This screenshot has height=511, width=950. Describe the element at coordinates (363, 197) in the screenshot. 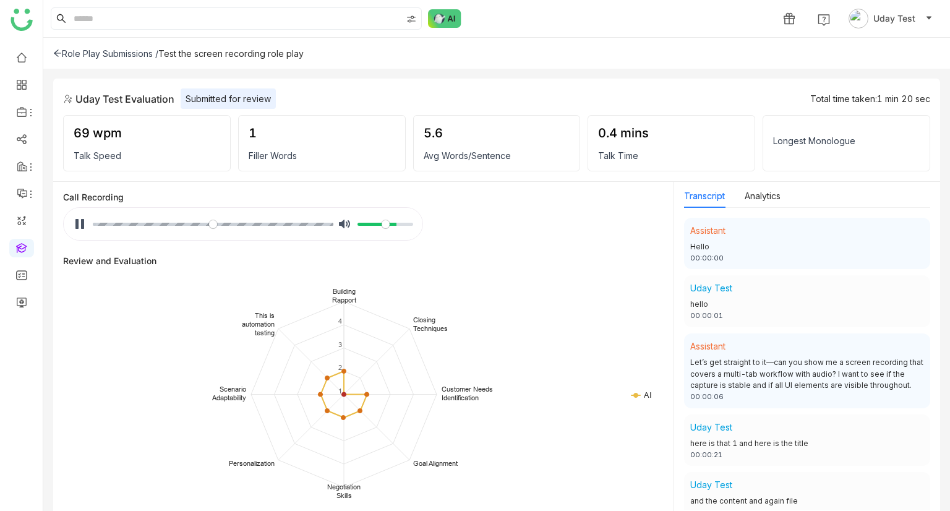

I see `div: Call Recording` at that location.